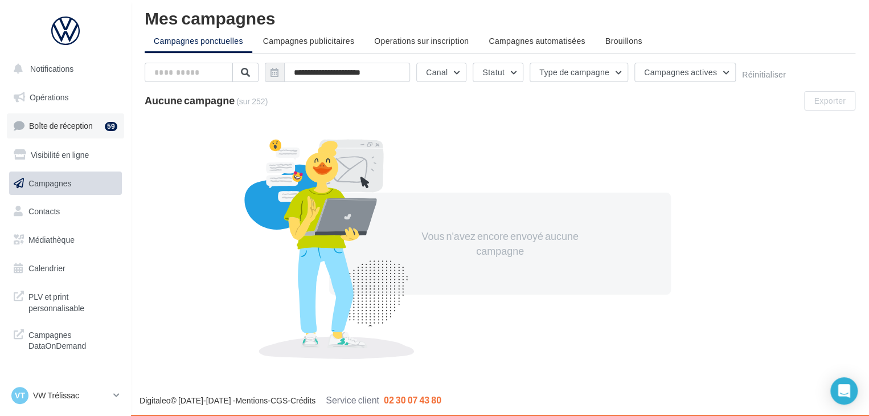 This screenshot has height=416, width=869. Describe the element at coordinates (764, 75) in the screenshot. I see `button: Réinitialiser` at that location.